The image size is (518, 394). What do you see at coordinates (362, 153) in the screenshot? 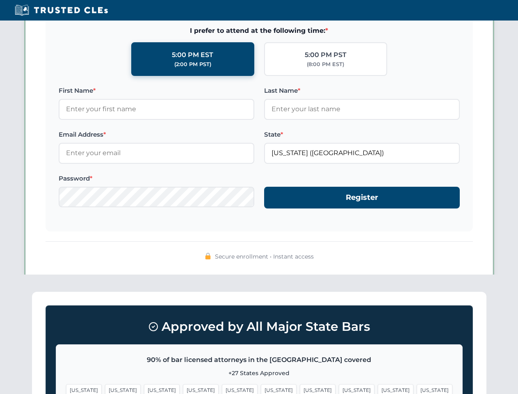
I see `input: Florida (FL)` at bounding box center [362, 153].